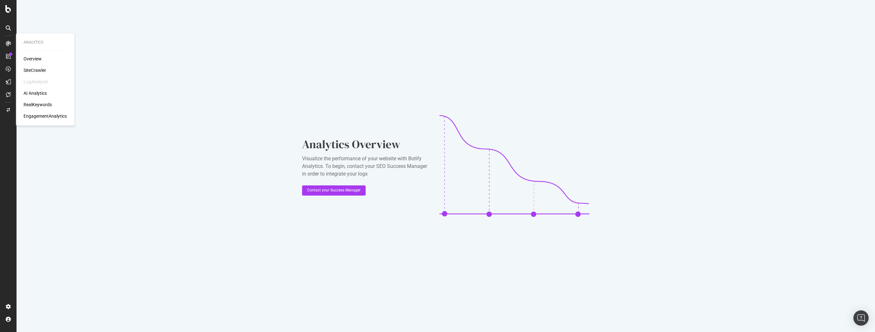 This screenshot has height=332, width=875. I want to click on div: AI Analytics, so click(35, 93).